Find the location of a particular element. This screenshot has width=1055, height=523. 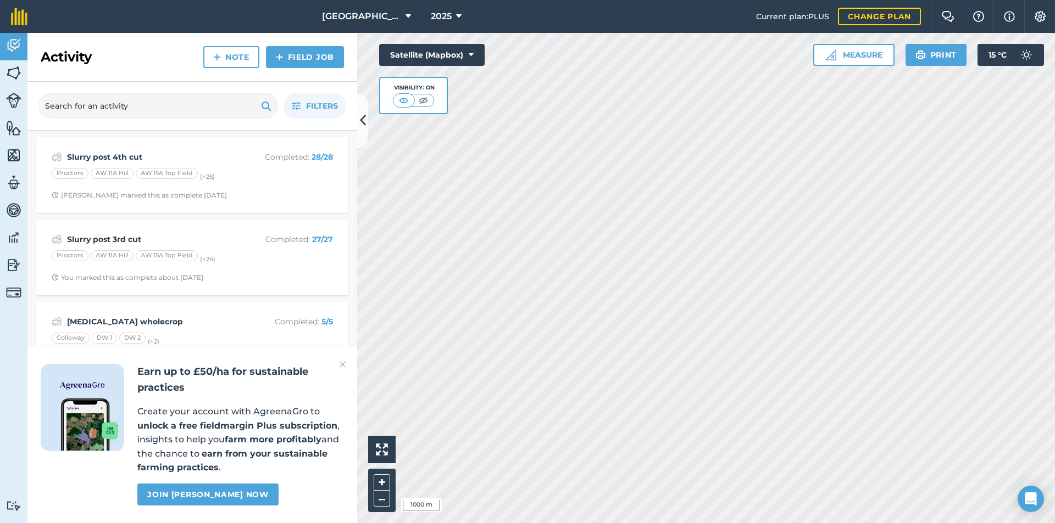

button: Satellite (Mapbox) is located at coordinates (432, 55).